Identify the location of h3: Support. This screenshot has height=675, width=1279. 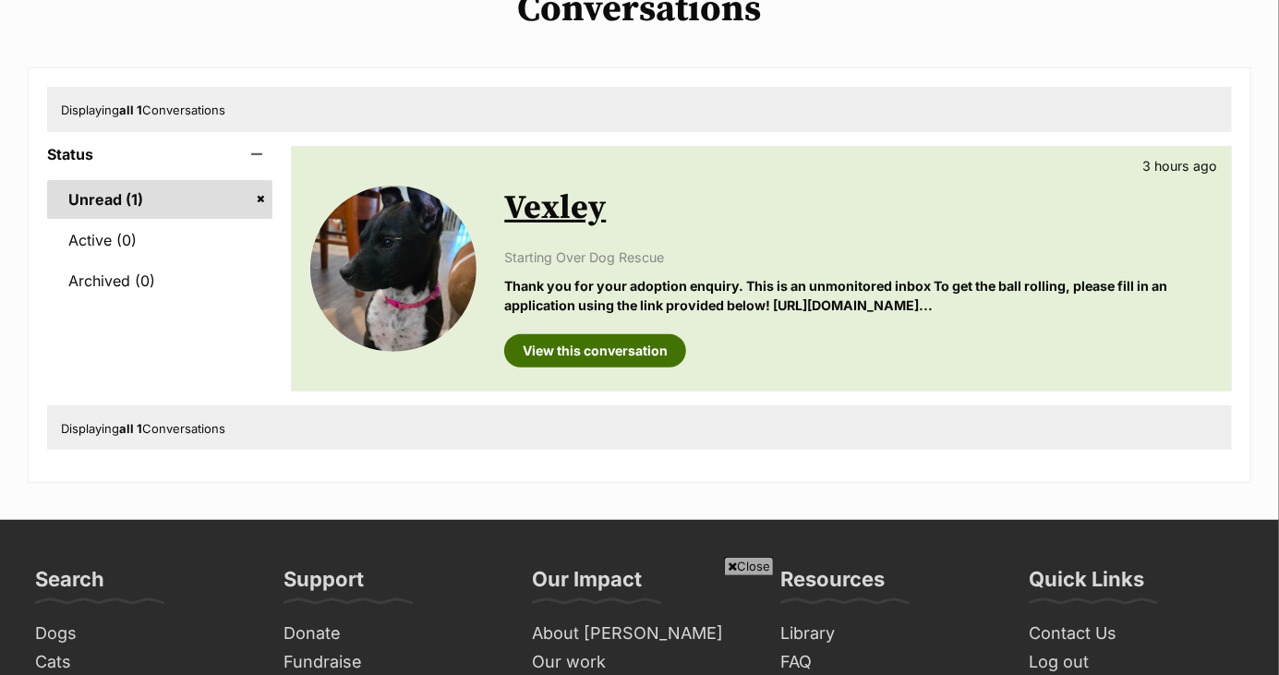
(323, 585).